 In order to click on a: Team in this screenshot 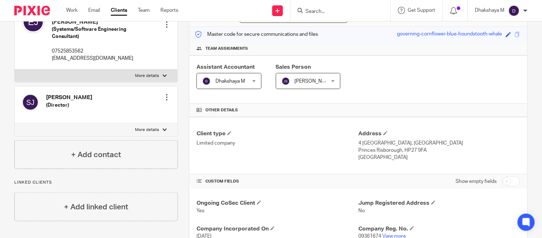, I will do `click(144, 10)`.